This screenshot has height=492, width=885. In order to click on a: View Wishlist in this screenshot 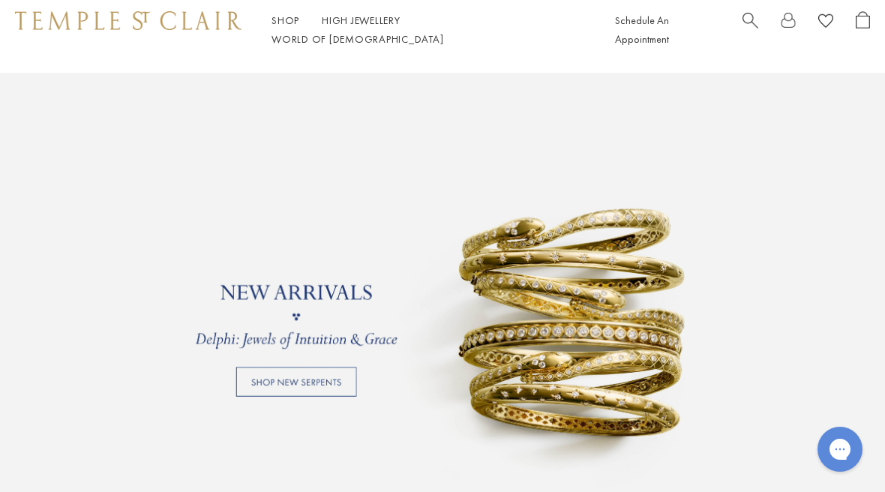, I will do `click(826, 22)`.